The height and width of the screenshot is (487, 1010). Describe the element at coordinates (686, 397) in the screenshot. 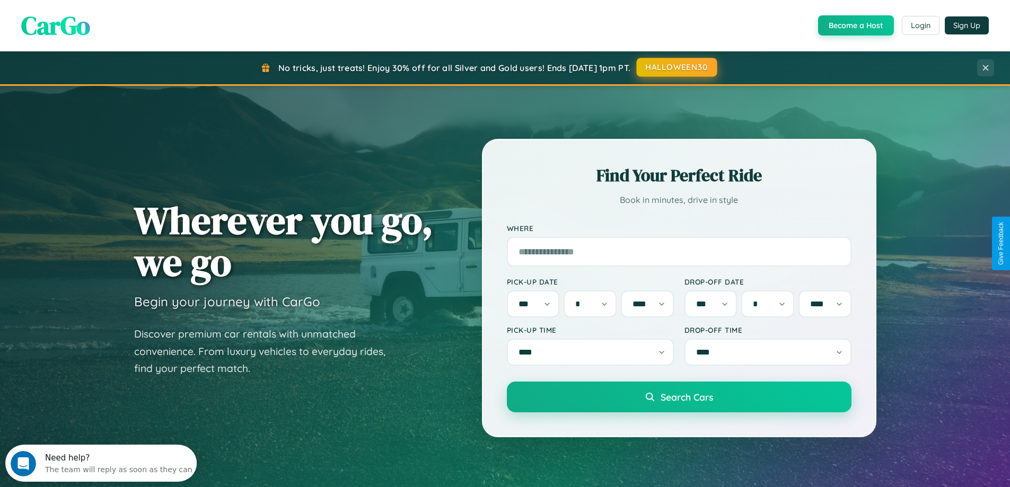

I see `span: Search Cars` at that location.